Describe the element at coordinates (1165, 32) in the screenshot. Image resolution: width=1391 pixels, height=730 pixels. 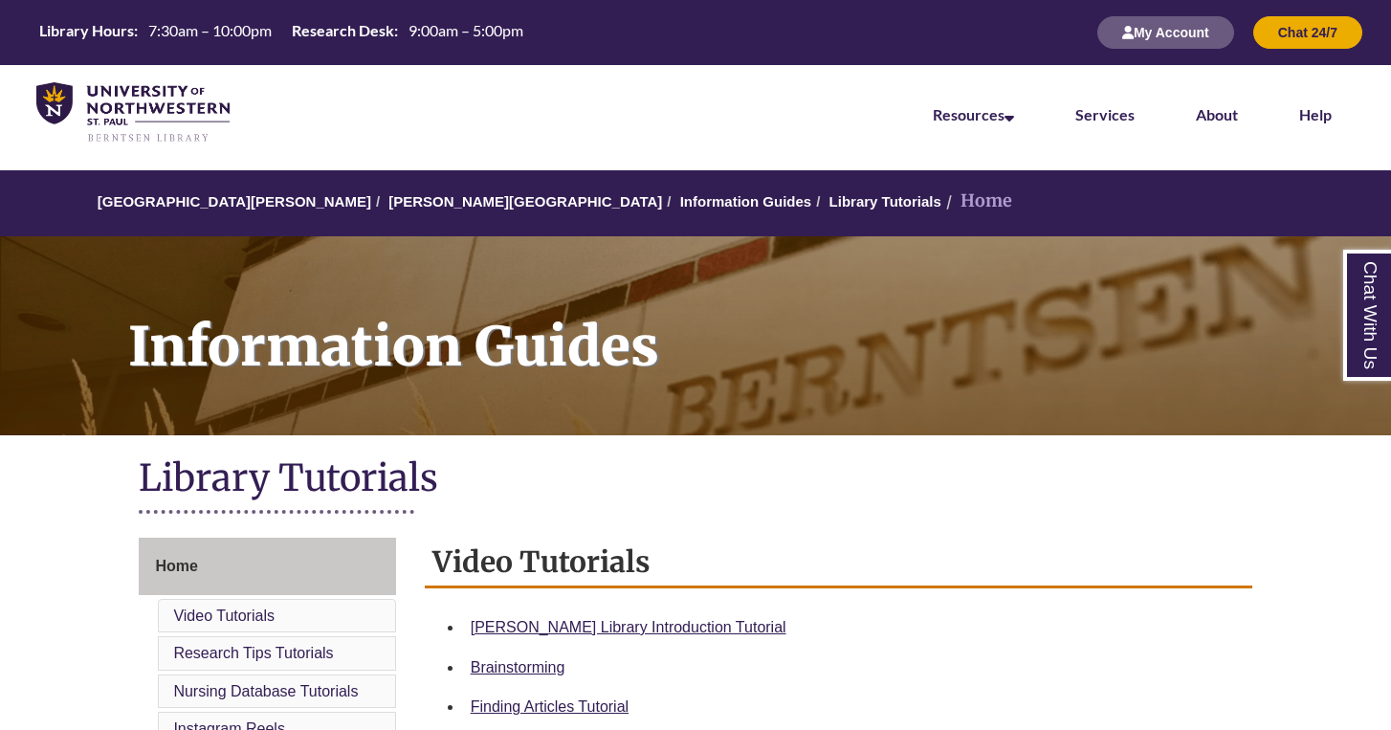
I see `a: My Account` at that location.